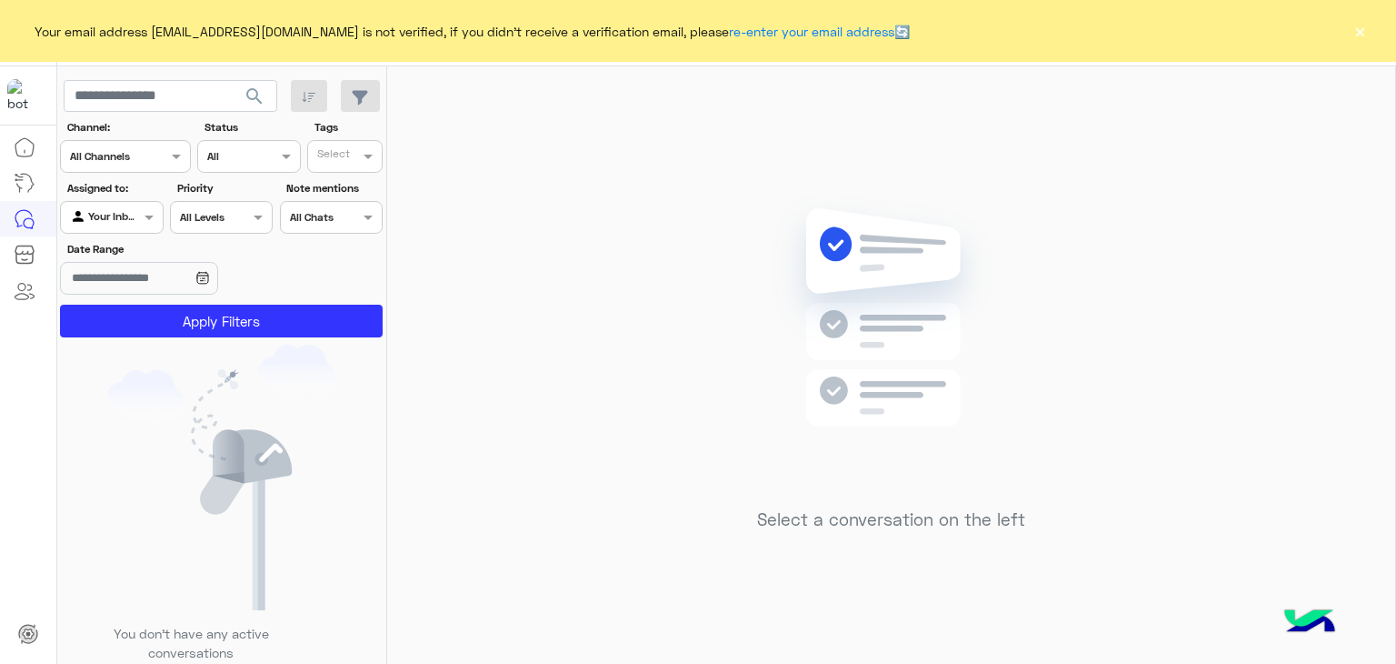 The height and width of the screenshot is (664, 1396). I want to click on img: no messages, so click(891, 344).